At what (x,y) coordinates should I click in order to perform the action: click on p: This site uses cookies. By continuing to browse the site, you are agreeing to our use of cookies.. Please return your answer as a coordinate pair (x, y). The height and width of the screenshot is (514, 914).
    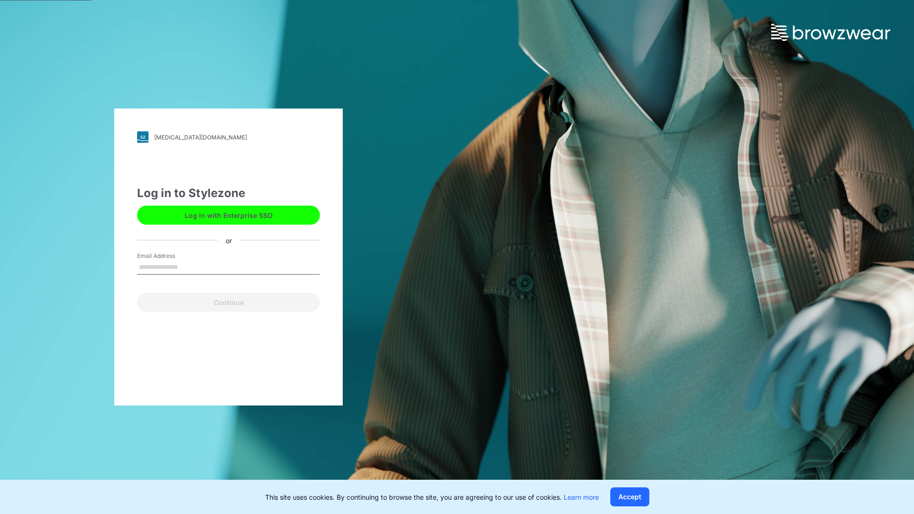
    Looking at the image, I should click on (432, 497).